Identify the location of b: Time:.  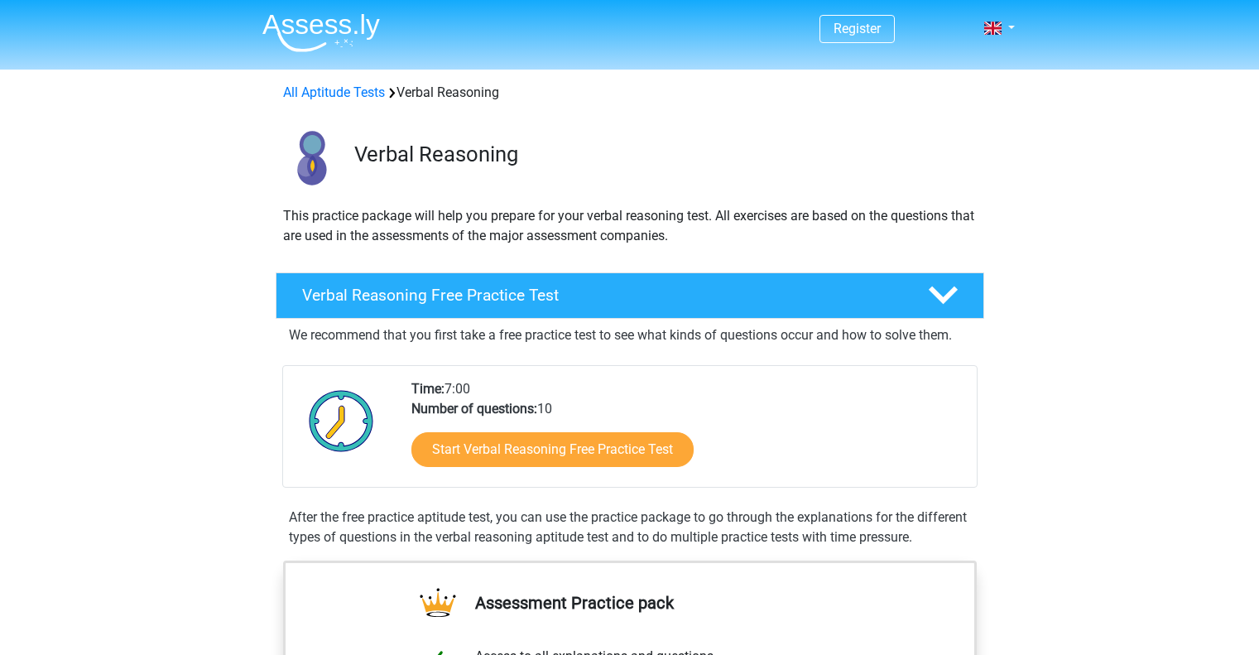
(428, 388).